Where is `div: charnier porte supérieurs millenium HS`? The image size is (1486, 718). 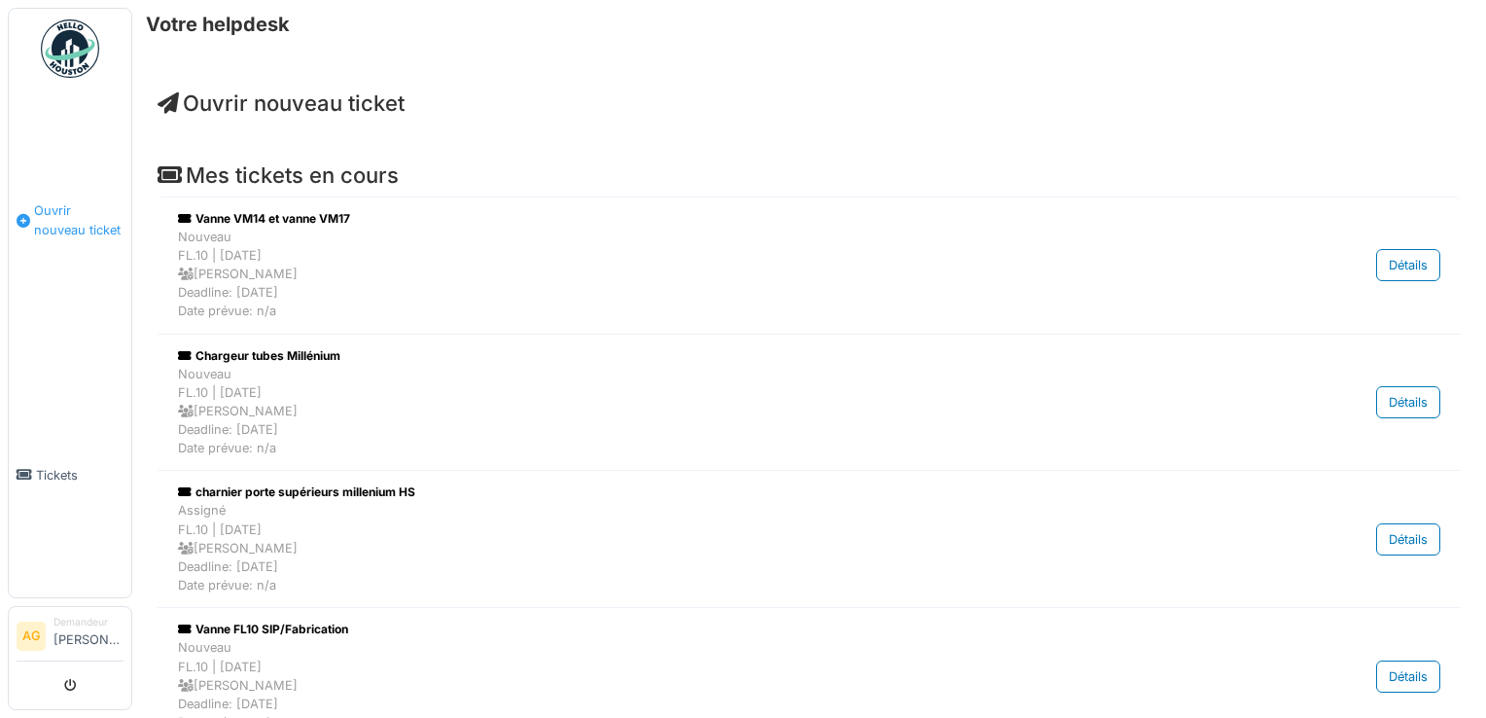 div: charnier porte supérieurs millenium HS is located at coordinates (708, 492).